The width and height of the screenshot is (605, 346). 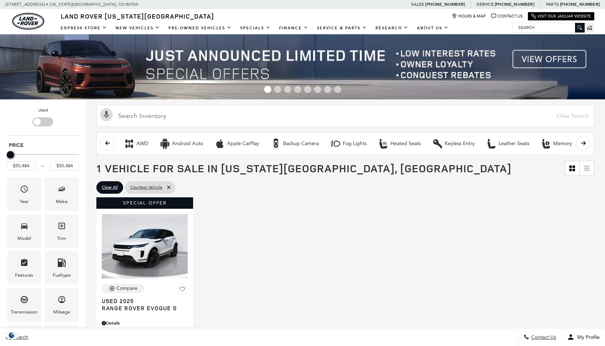 I want to click on div: TransmissionTransmission, so click(x=24, y=304).